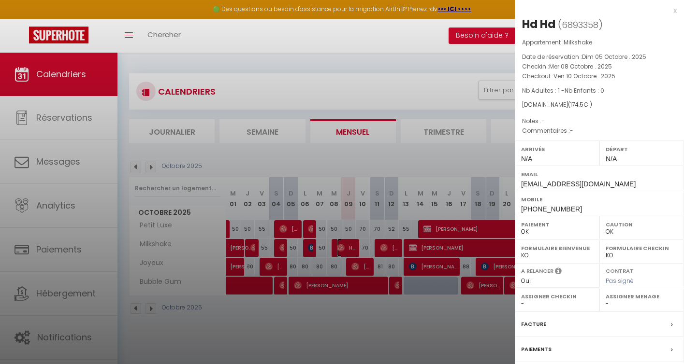 The image size is (684, 364). What do you see at coordinates (557, 248) in the screenshot?
I see `label: Formulaire Bienvenue` at bounding box center [557, 248].